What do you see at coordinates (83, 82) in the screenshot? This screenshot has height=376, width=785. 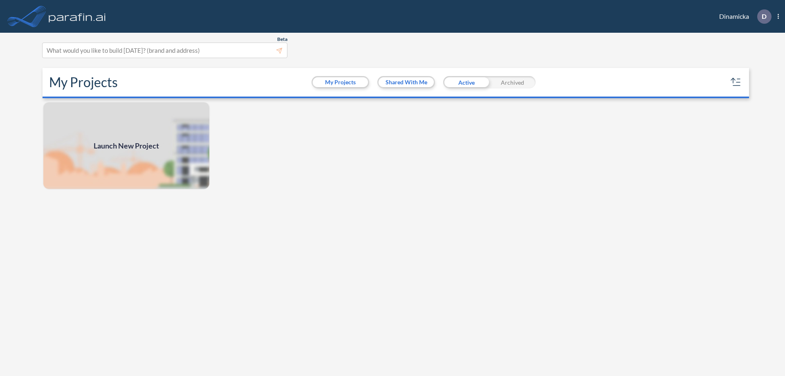 I see `h2: My Projects` at bounding box center [83, 82].